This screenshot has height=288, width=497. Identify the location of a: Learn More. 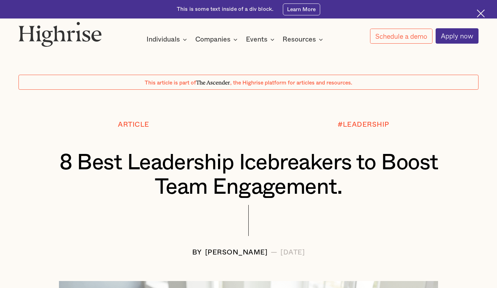
(302, 9).